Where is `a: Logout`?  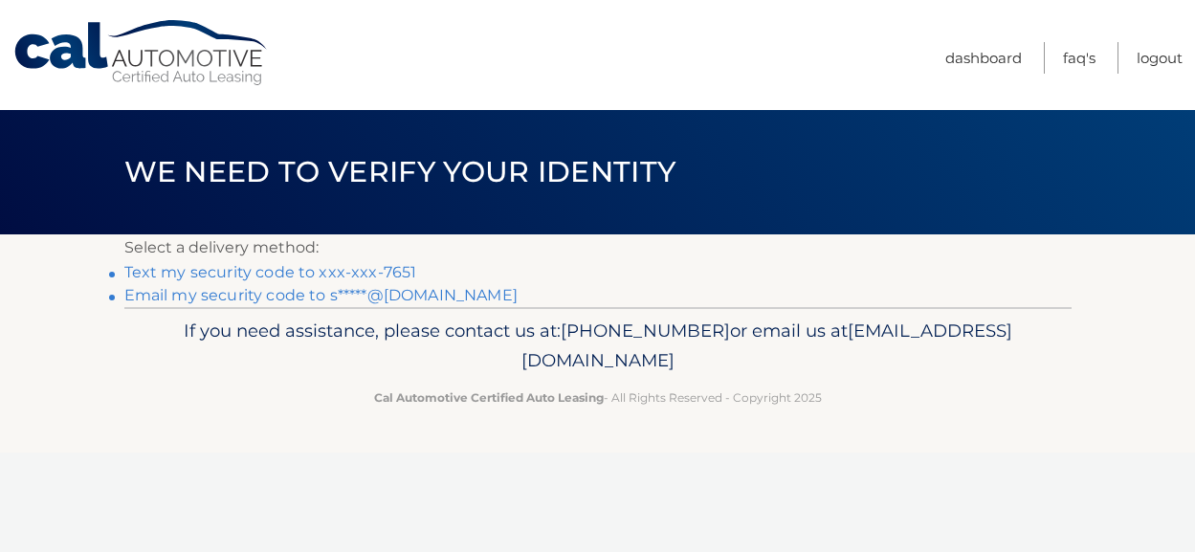 a: Logout is located at coordinates (1160, 57).